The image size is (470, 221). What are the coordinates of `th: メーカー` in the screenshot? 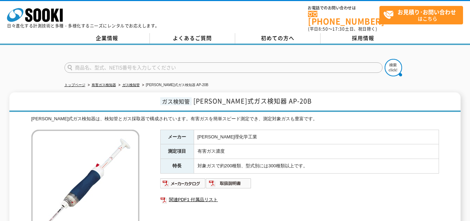 It's located at (177, 137).